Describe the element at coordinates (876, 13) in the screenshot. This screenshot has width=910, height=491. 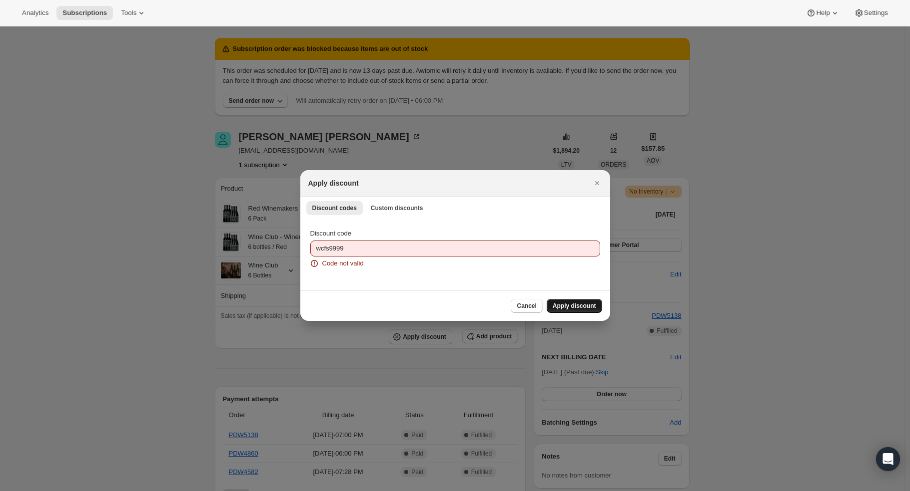
I see `span: Settings` at that location.